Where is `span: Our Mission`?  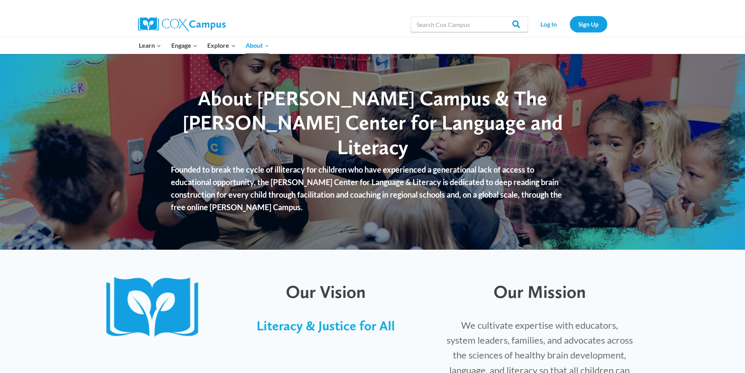
span: Our Mission is located at coordinates (540, 291).